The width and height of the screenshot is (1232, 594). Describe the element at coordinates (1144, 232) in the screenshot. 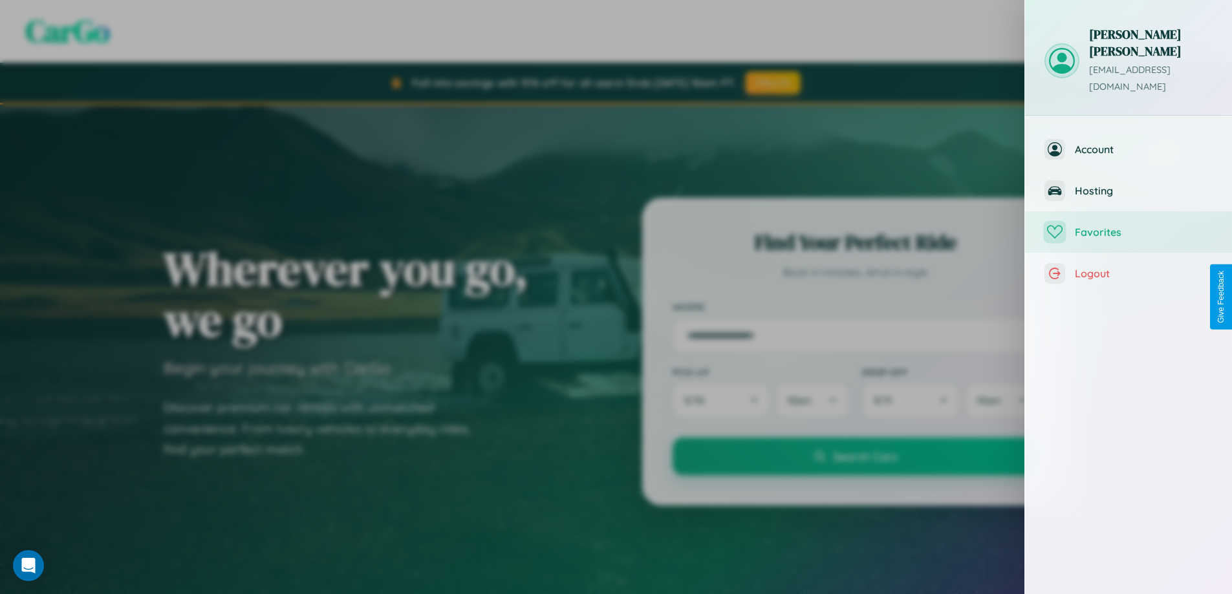

I see `span: Favorites` at that location.